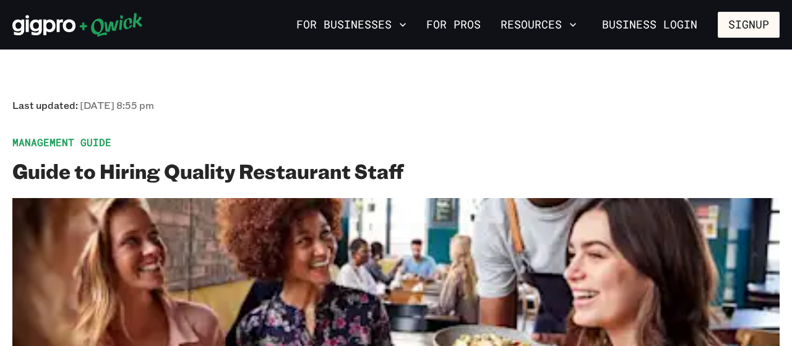 This screenshot has height=346, width=792. Describe the element at coordinates (454, 25) in the screenshot. I see `a: For Pros` at that location.